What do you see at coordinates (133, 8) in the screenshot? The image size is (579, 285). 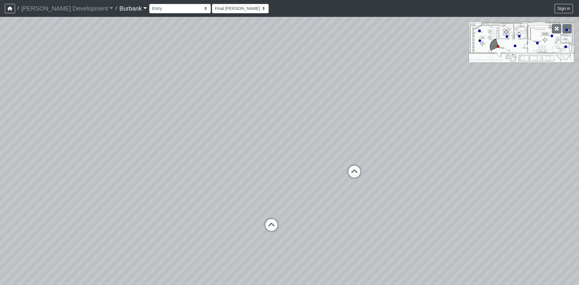 I see `a: Burbank` at bounding box center [133, 8].